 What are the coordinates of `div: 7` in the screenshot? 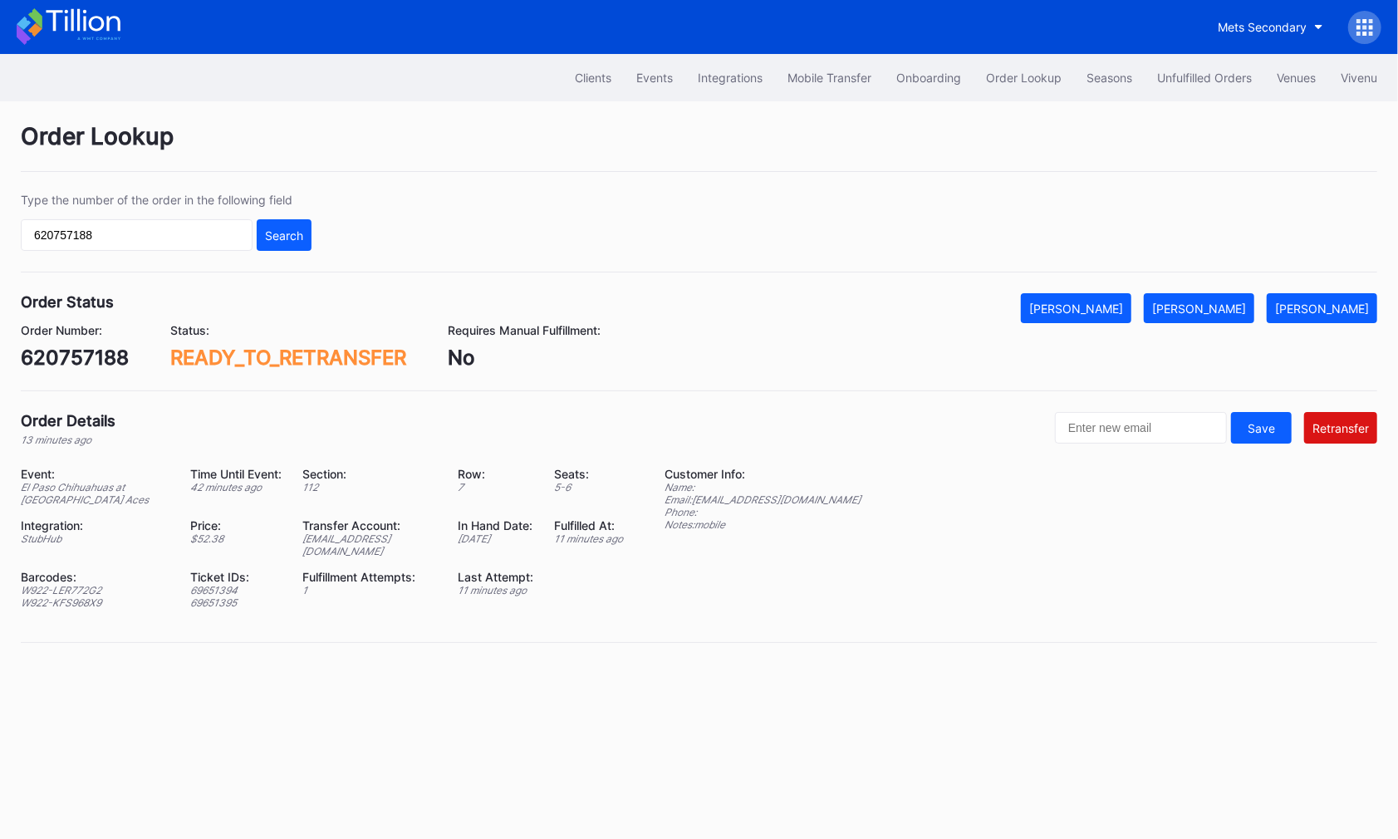 It's located at (495, 487).